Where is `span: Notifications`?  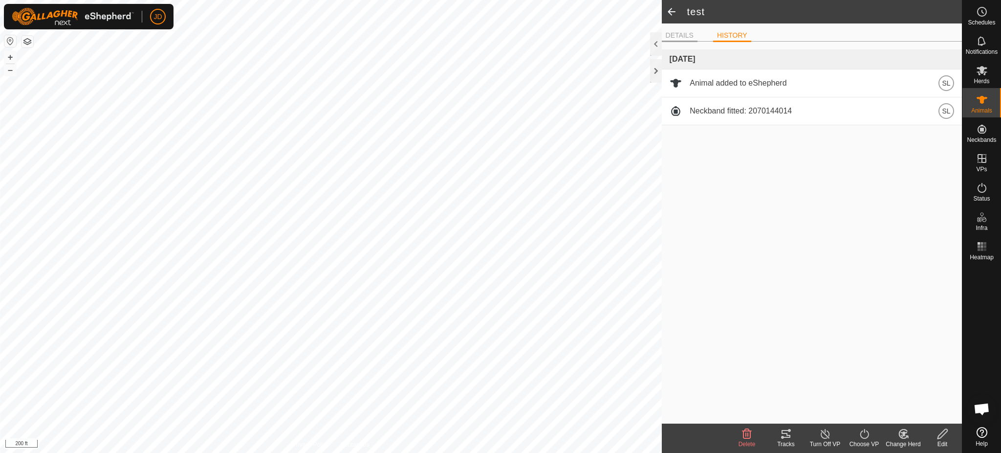 span: Notifications is located at coordinates (982, 52).